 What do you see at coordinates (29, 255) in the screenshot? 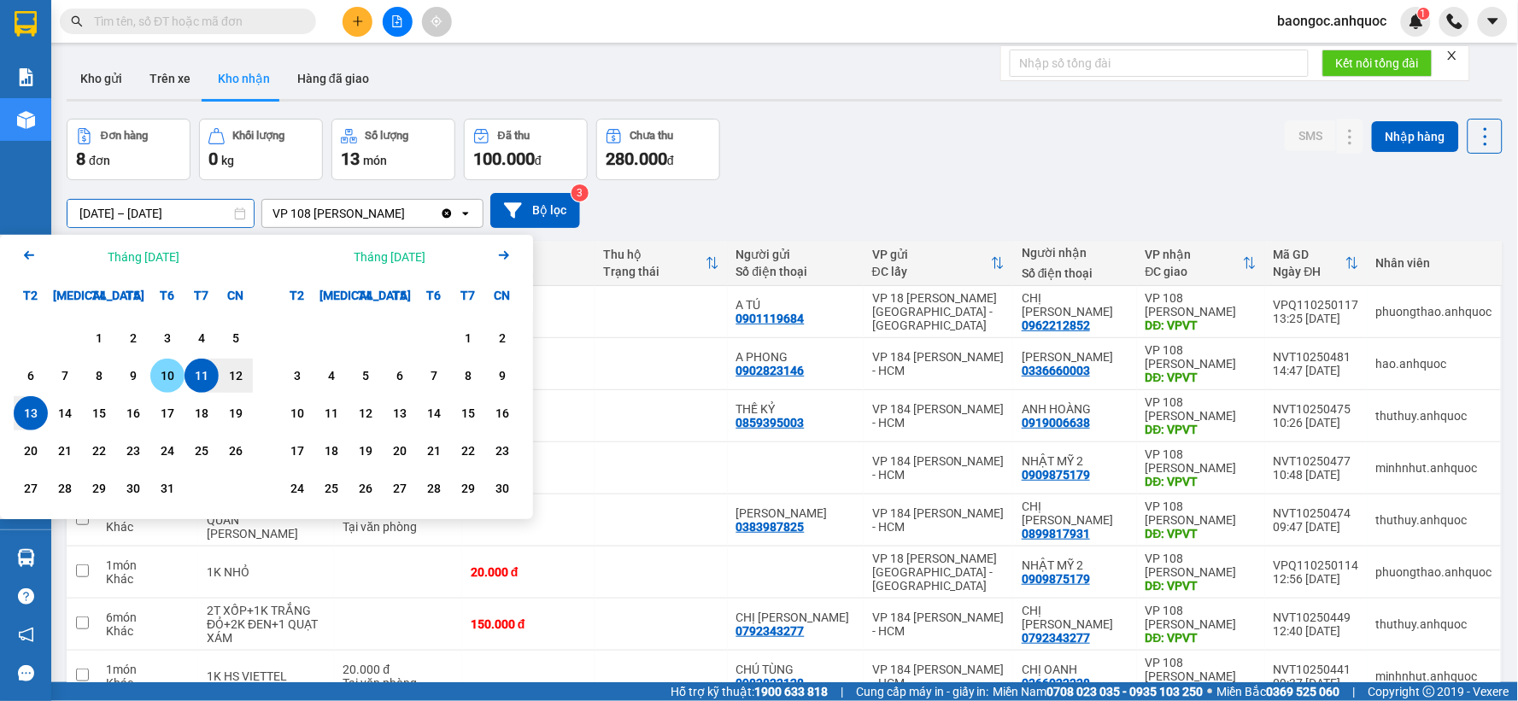
I see `svg: Arrow Left` at bounding box center [29, 255].